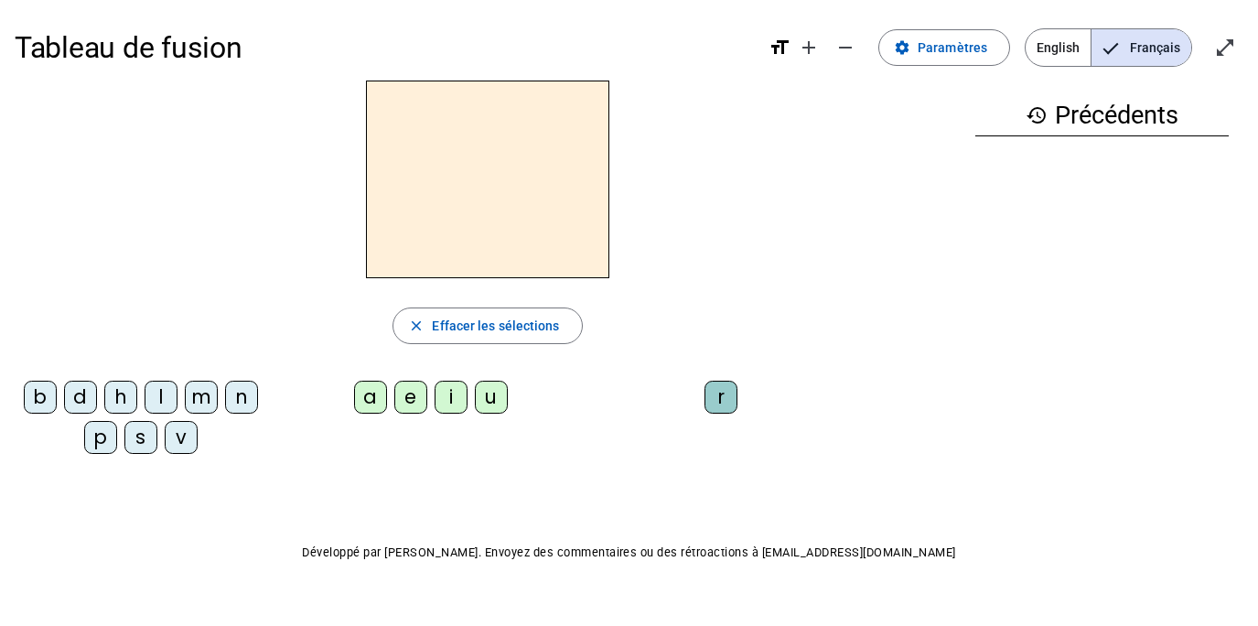  What do you see at coordinates (1057, 48) in the screenshot?
I see `span: English` at bounding box center [1057, 48].